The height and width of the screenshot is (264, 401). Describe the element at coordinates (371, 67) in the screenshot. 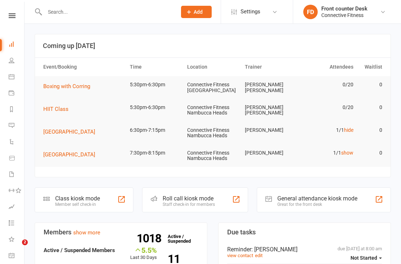

I see `th: Waitlist` at that location.